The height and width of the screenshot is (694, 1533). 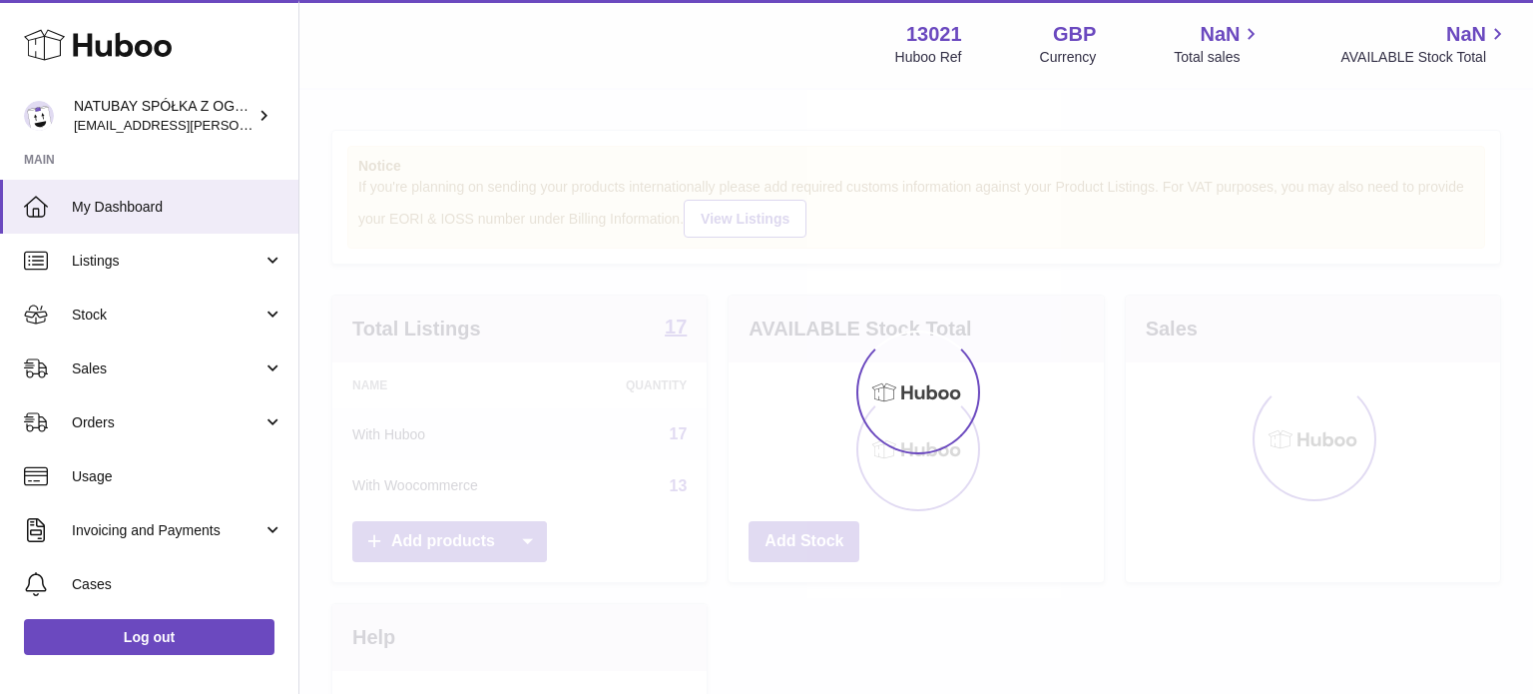 What do you see at coordinates (1217, 44) in the screenshot?
I see `a: NaN Total sales` at bounding box center [1217, 44].